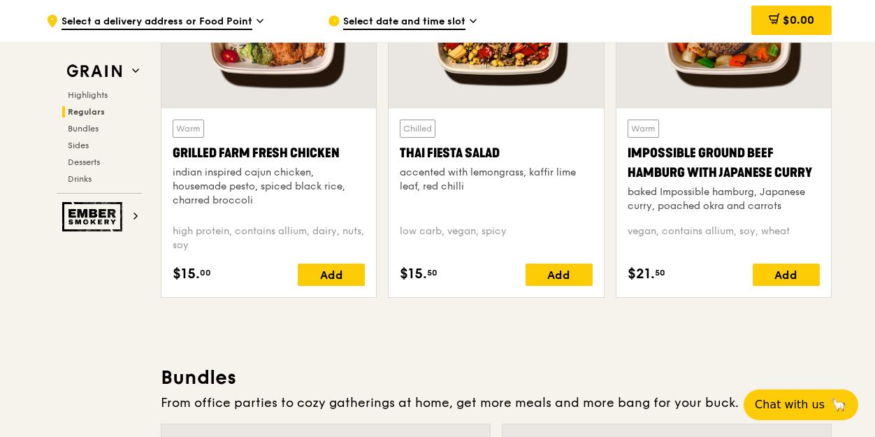 The image size is (875, 437). What do you see at coordinates (496, 377) in the screenshot?
I see `h3: Bundles` at bounding box center [496, 377].